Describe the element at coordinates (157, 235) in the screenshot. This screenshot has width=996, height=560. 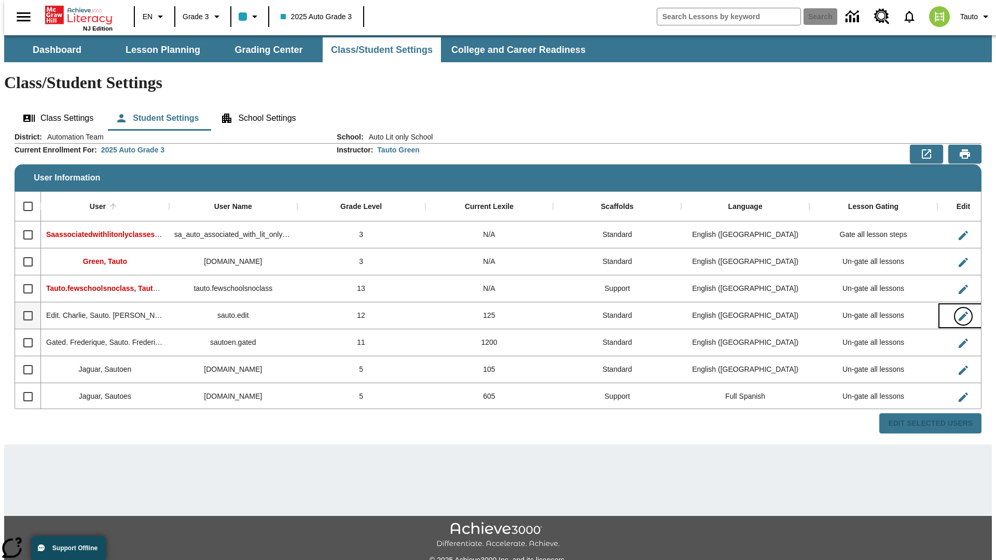
I see `span: Saassociatedwithlitonlyclasses, Saassociatedwithlitonlyclasses` at that location.